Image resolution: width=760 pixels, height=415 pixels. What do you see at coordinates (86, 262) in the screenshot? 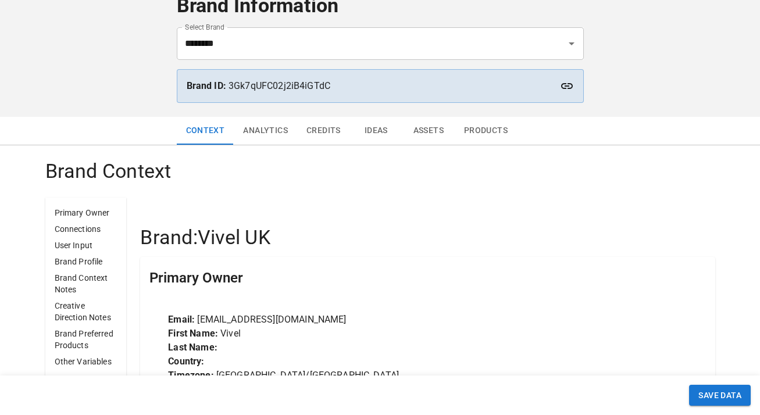
I see `p: Brand Profile` at bounding box center [86, 262].